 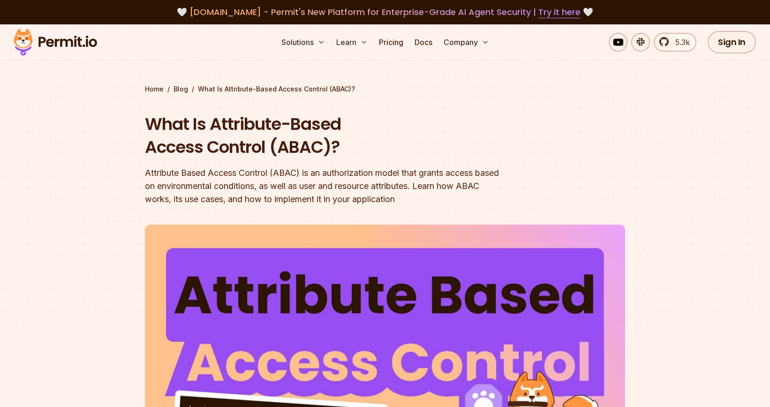 What do you see at coordinates (303, 42) in the screenshot?
I see `button: Solutions` at bounding box center [303, 42].